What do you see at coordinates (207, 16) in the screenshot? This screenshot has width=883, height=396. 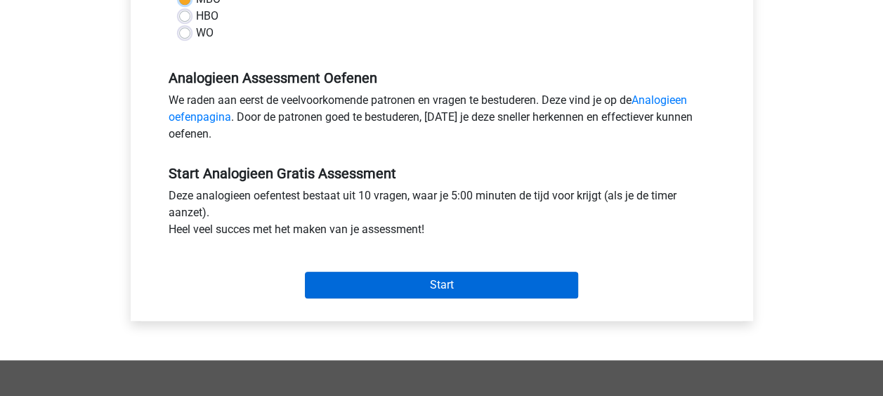 I see `label: HBO` at bounding box center [207, 16].